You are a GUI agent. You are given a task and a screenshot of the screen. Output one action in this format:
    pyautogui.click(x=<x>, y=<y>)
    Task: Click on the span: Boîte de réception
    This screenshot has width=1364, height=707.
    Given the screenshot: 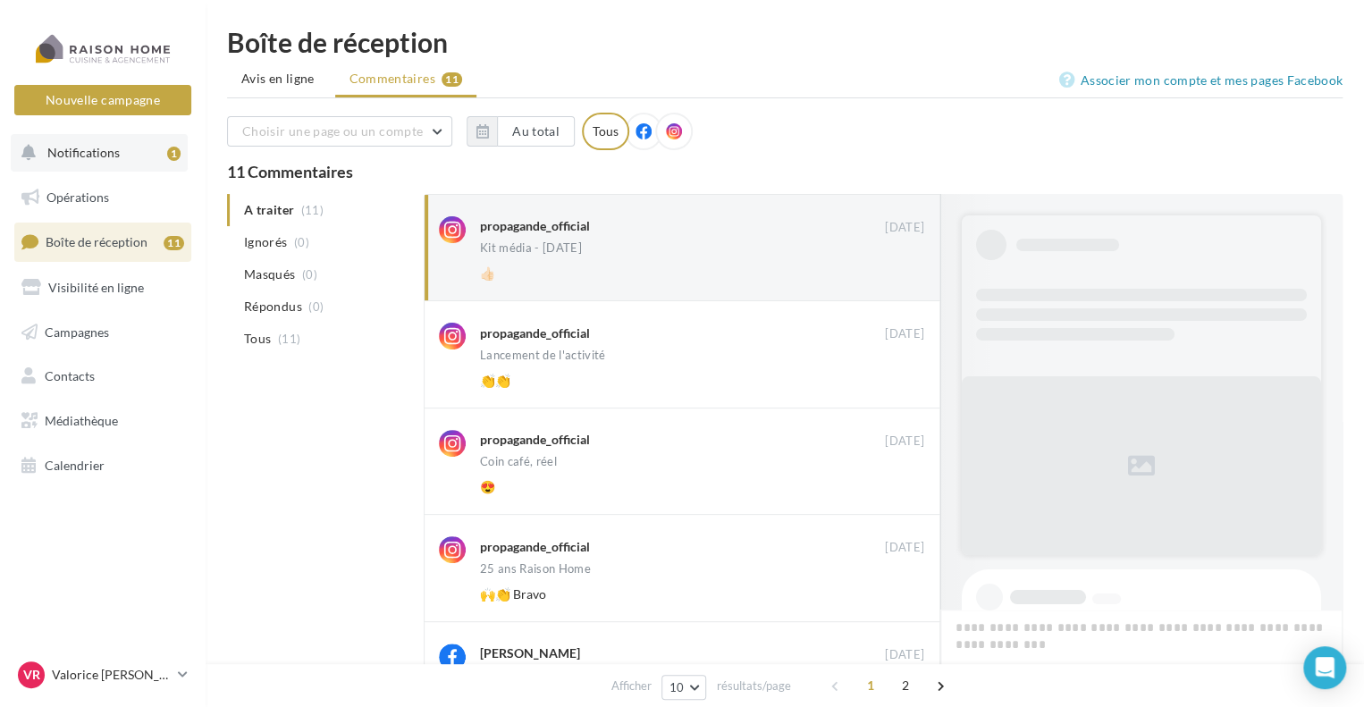 What is the action you would take?
    pyautogui.click(x=97, y=241)
    